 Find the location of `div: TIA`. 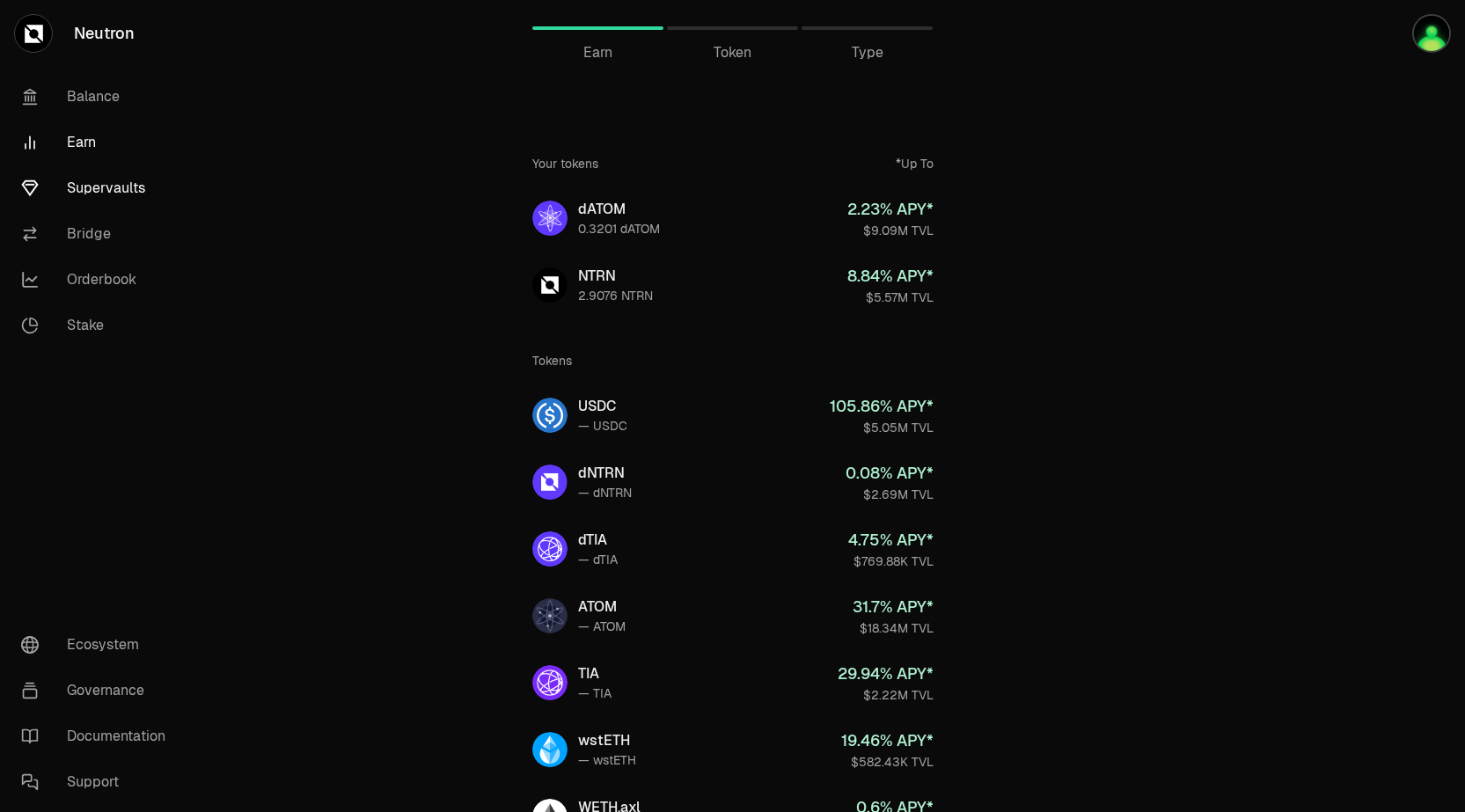

div: TIA is located at coordinates (595, 674).